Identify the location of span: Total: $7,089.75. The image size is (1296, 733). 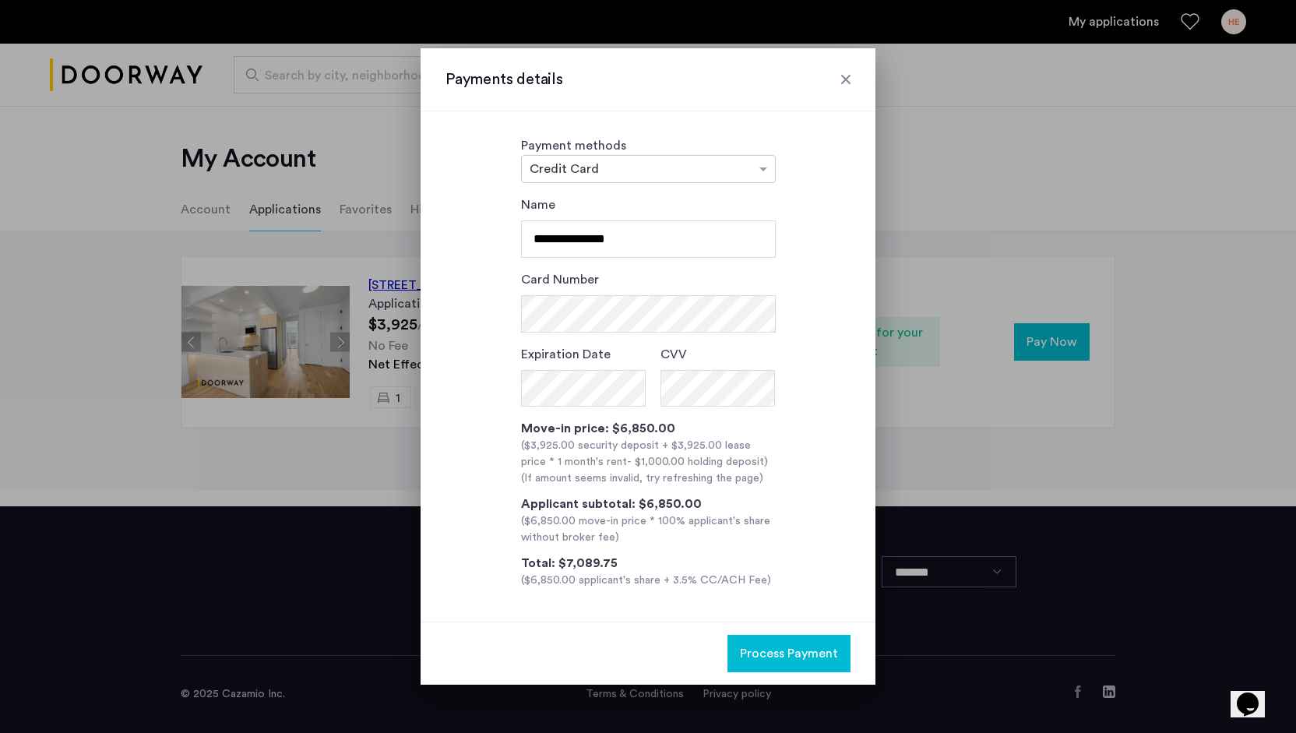
(569, 563).